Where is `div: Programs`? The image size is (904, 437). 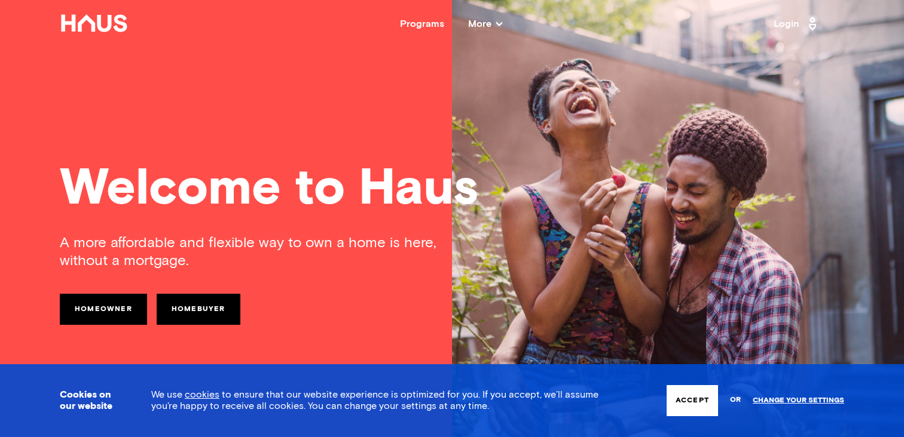 div: Programs is located at coordinates (422, 24).